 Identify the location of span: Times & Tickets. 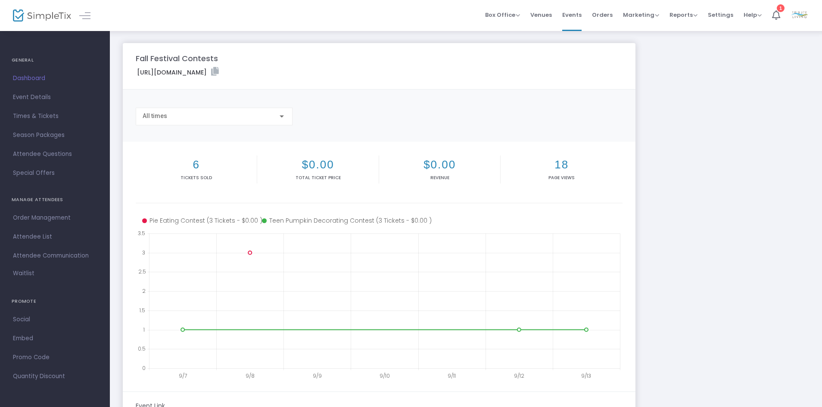
(55, 116).